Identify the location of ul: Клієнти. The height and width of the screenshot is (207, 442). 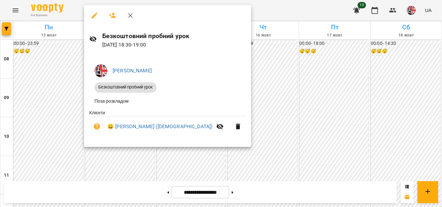
(168, 125).